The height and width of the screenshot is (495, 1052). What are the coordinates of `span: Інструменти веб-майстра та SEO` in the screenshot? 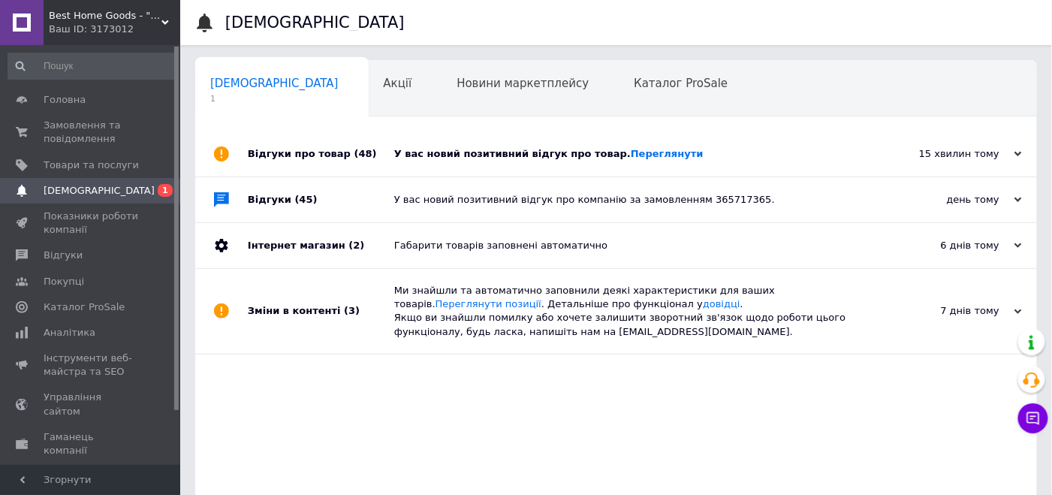 It's located at (91, 365).